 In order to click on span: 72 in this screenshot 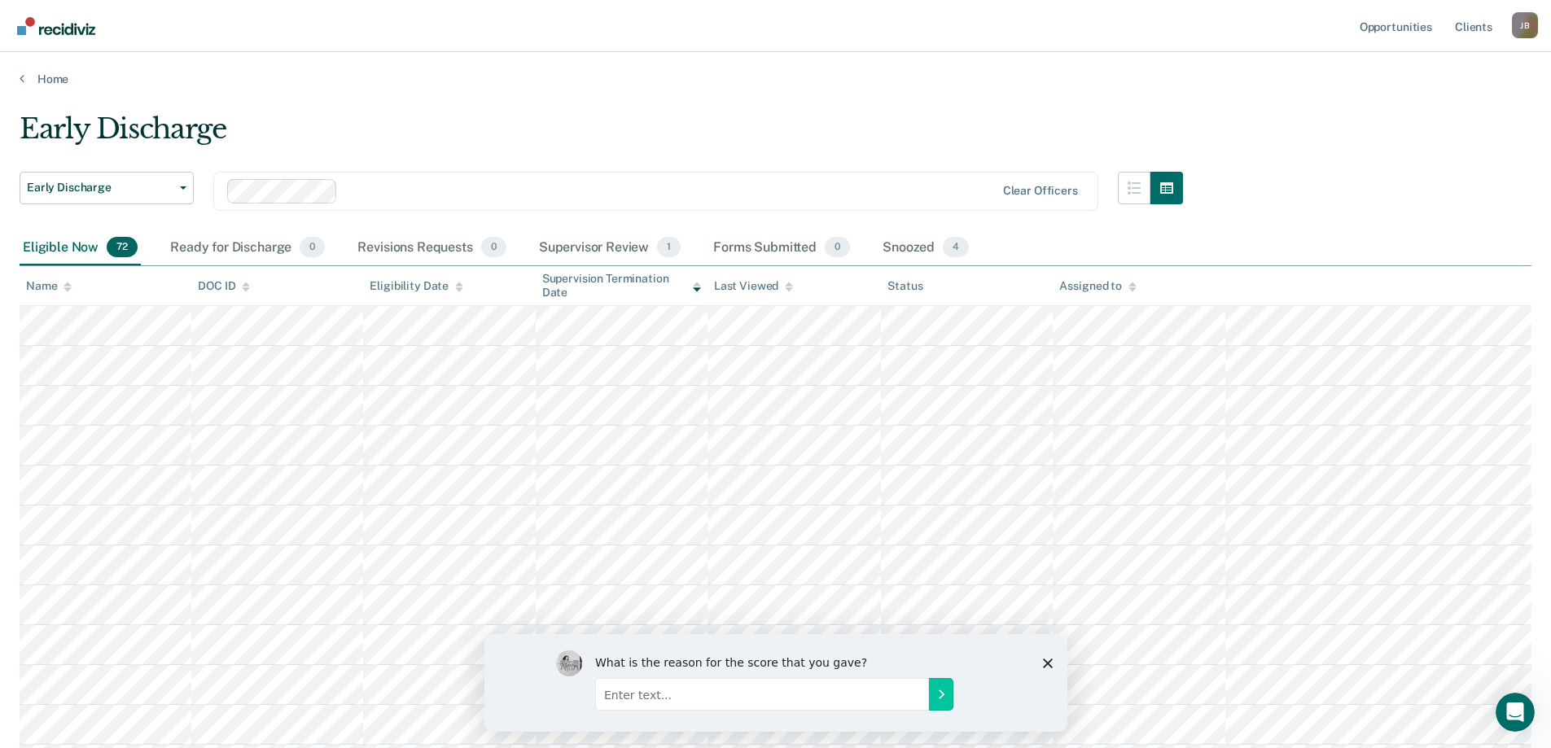, I will do `click(122, 248)`.